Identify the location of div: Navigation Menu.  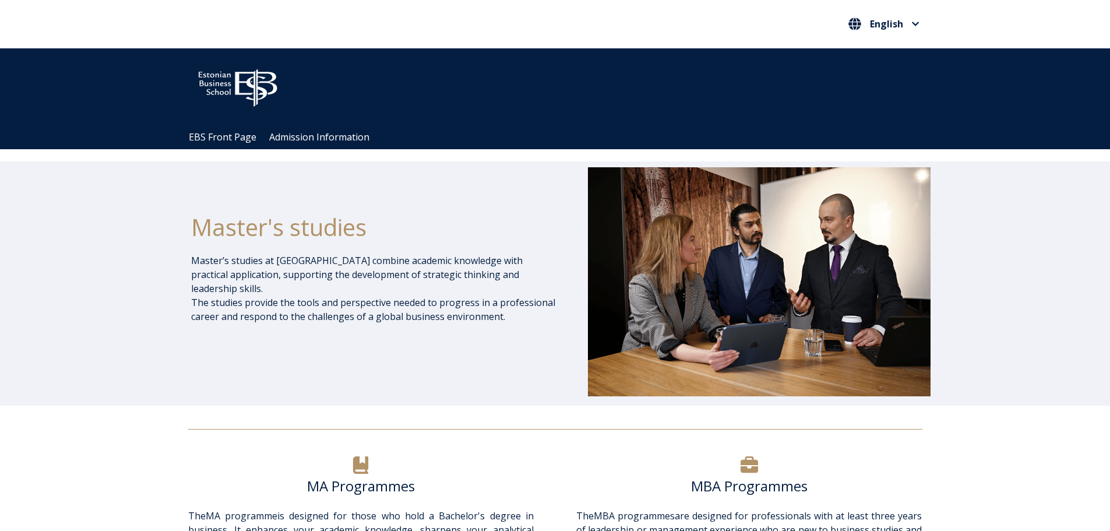
(561, 137).